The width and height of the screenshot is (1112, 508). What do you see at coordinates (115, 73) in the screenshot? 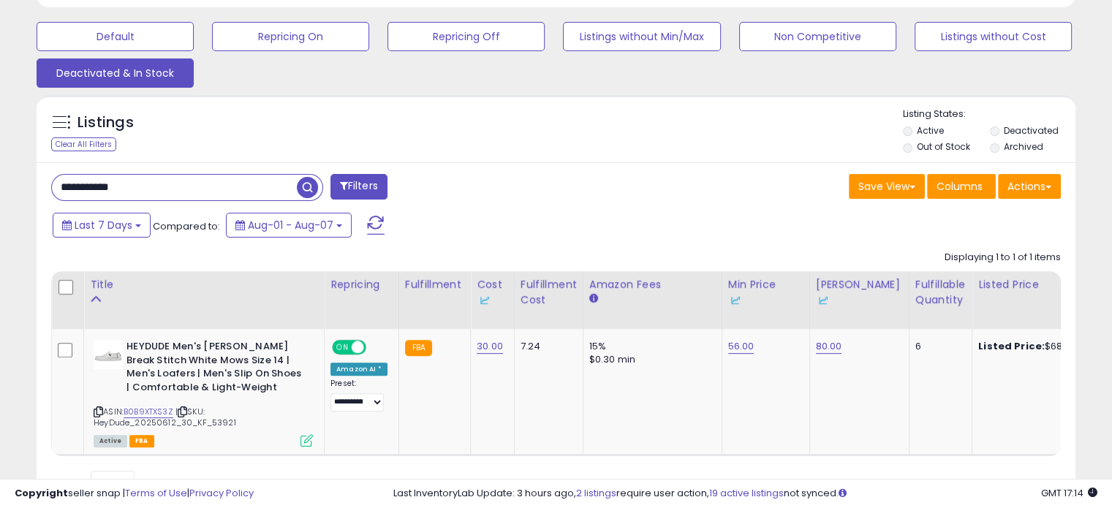
I see `button: Deactivated & In Stock` at bounding box center [115, 73].